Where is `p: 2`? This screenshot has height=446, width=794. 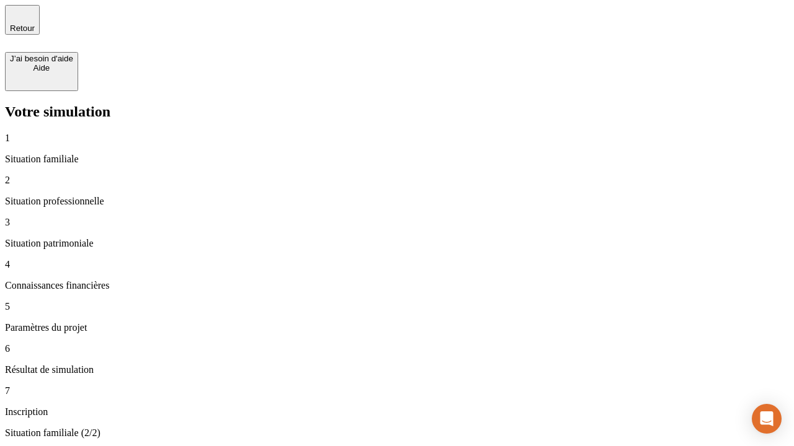
p: 2 is located at coordinates (397, 180).